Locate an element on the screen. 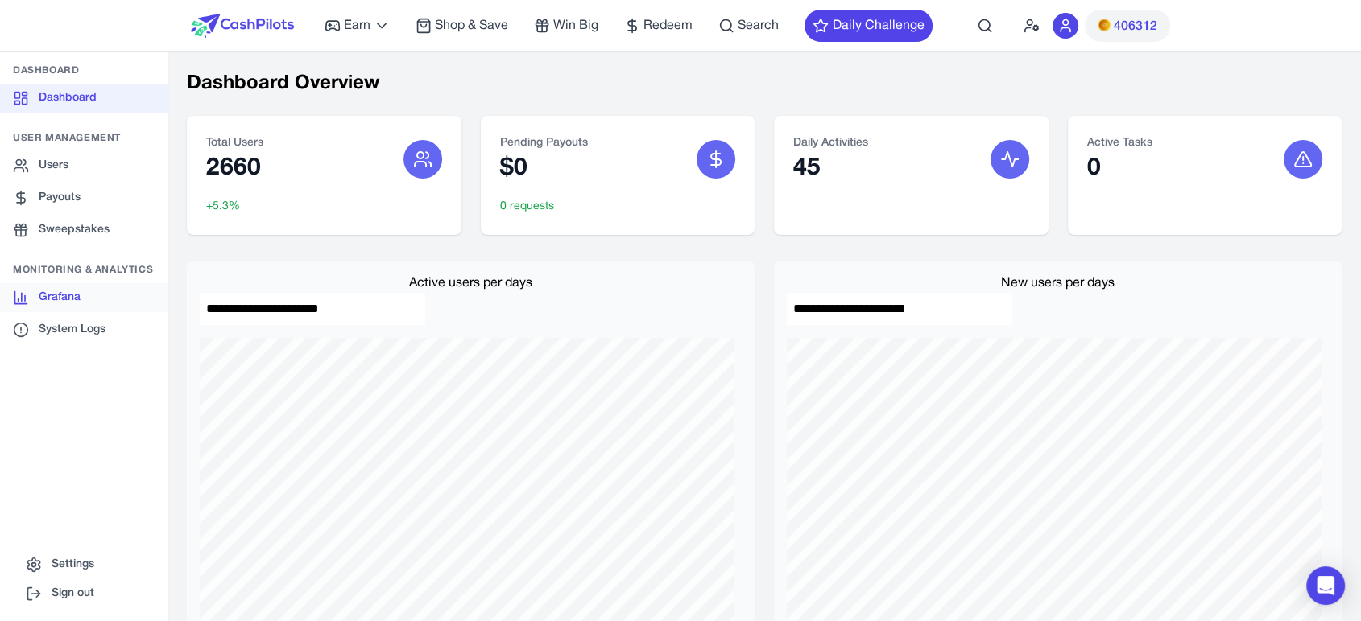  p: Daily Activities is located at coordinates (830, 143).